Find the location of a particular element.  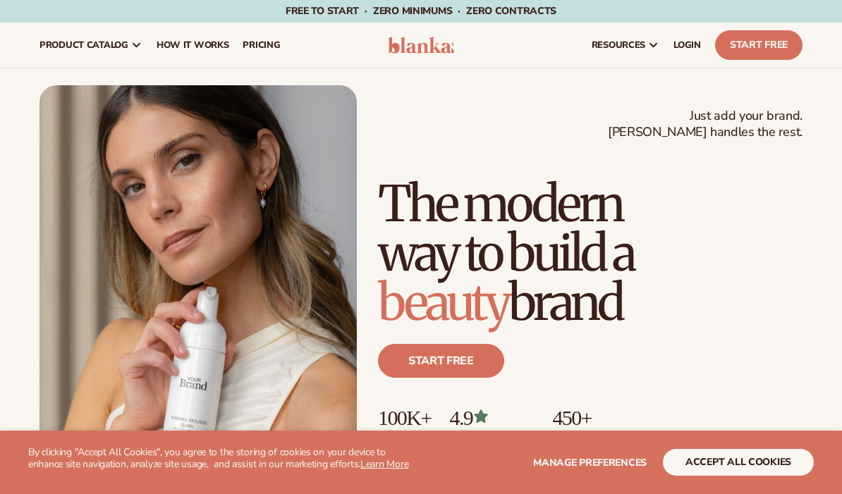

img: logo is located at coordinates (421, 45).